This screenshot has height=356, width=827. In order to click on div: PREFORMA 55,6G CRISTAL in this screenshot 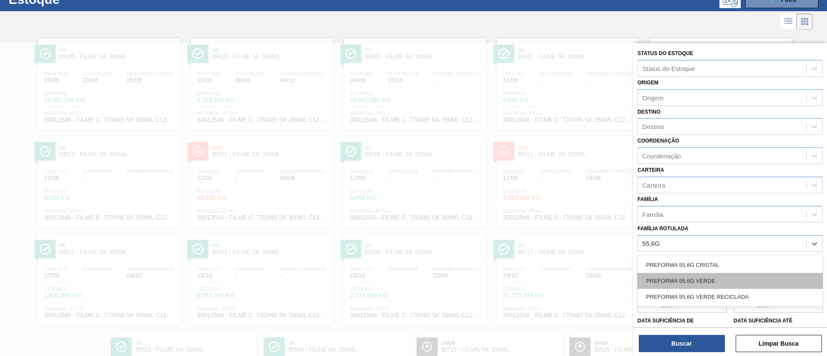, I will do `click(730, 265)`.